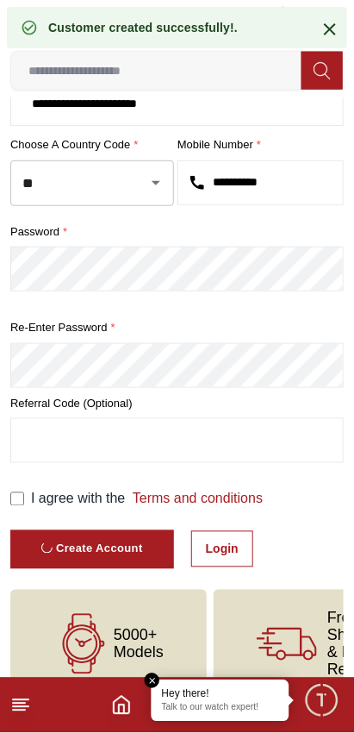 This screenshot has height=733, width=354. Describe the element at coordinates (143, 28) in the screenshot. I see `div: Customer created successfully!.` at that location.